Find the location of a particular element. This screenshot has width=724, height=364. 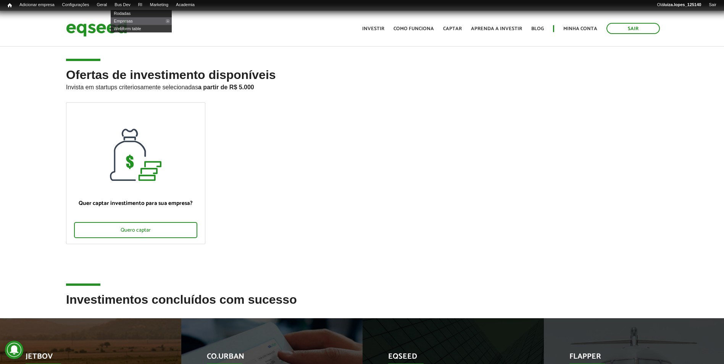

h2: Investimentos concluídos com sucesso is located at coordinates (362, 305).